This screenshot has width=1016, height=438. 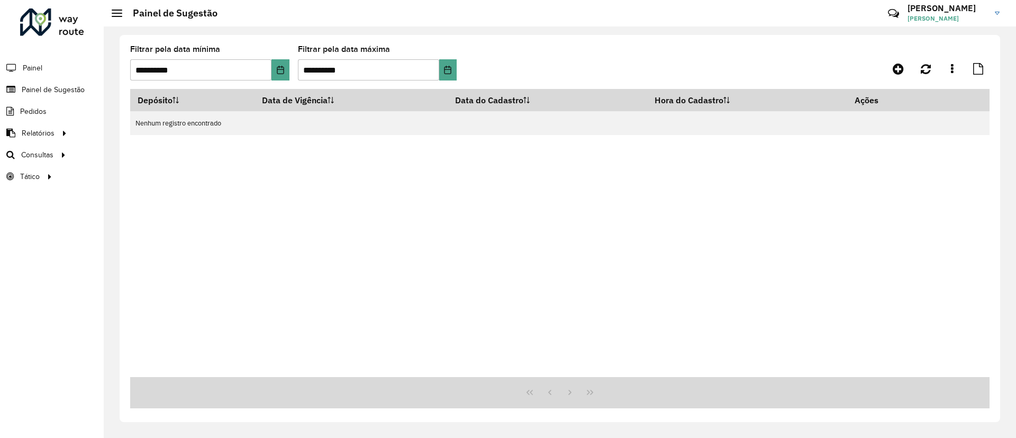 What do you see at coordinates (175, 49) in the screenshot?
I see `label: Filtrar pela data mínima` at bounding box center [175, 49].